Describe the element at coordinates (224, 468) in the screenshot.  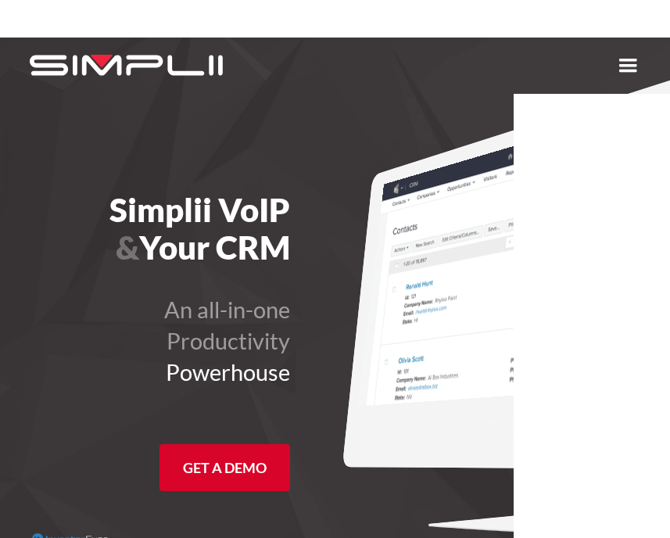
I see `a: Get a Demo` at that location.